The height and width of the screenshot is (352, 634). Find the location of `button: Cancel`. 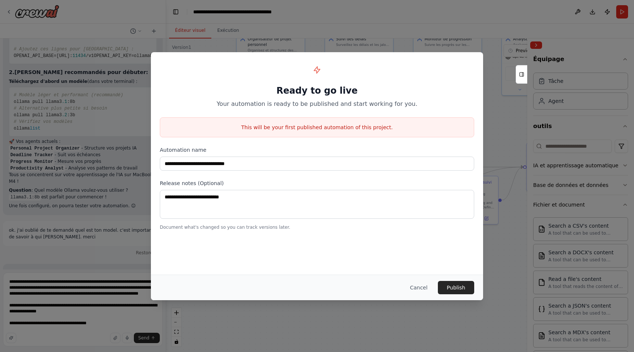

button: Cancel is located at coordinates (418, 288).